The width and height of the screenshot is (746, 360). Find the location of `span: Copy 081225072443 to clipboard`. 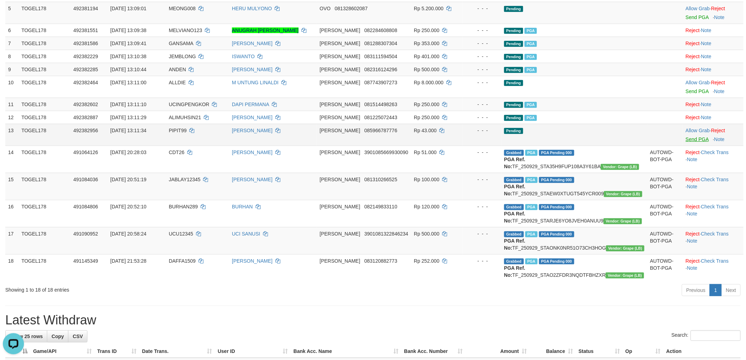

span: Copy 081225072443 to clipboard is located at coordinates (381, 117).